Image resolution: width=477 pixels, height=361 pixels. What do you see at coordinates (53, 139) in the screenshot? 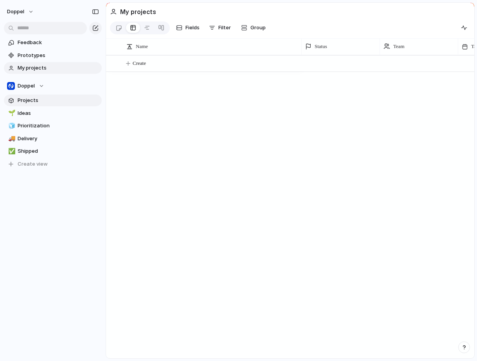
I see `div: 🚚Delivery` at bounding box center [53, 139].